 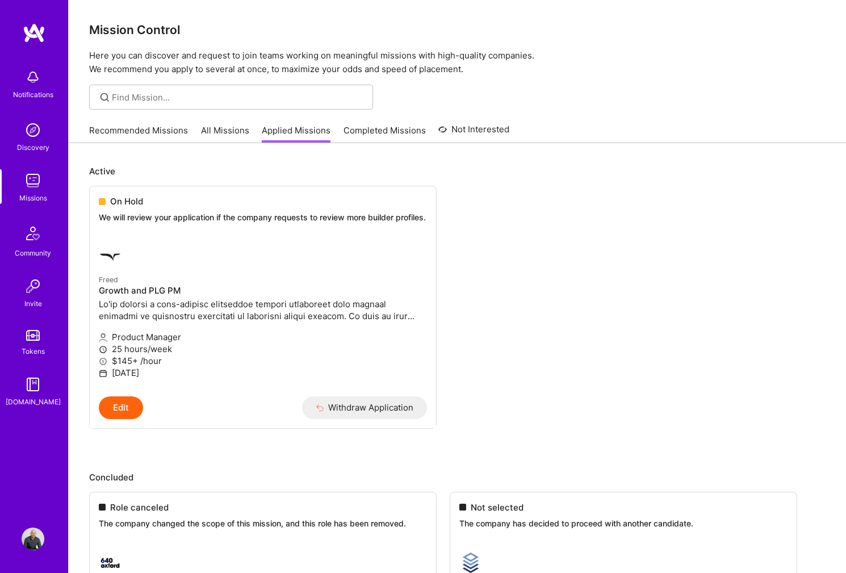 What do you see at coordinates (364, 408) in the screenshot?
I see `button: Withdraw Application` at bounding box center [364, 408].